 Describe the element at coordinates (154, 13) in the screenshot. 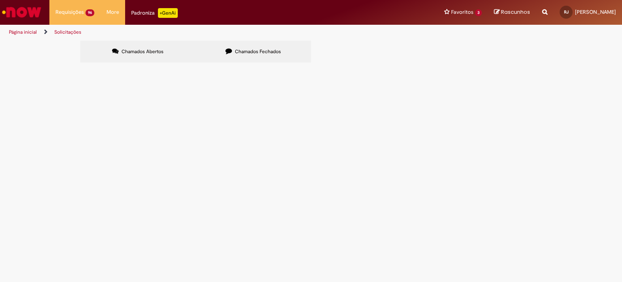

I see `div: Padroniza` at that location.